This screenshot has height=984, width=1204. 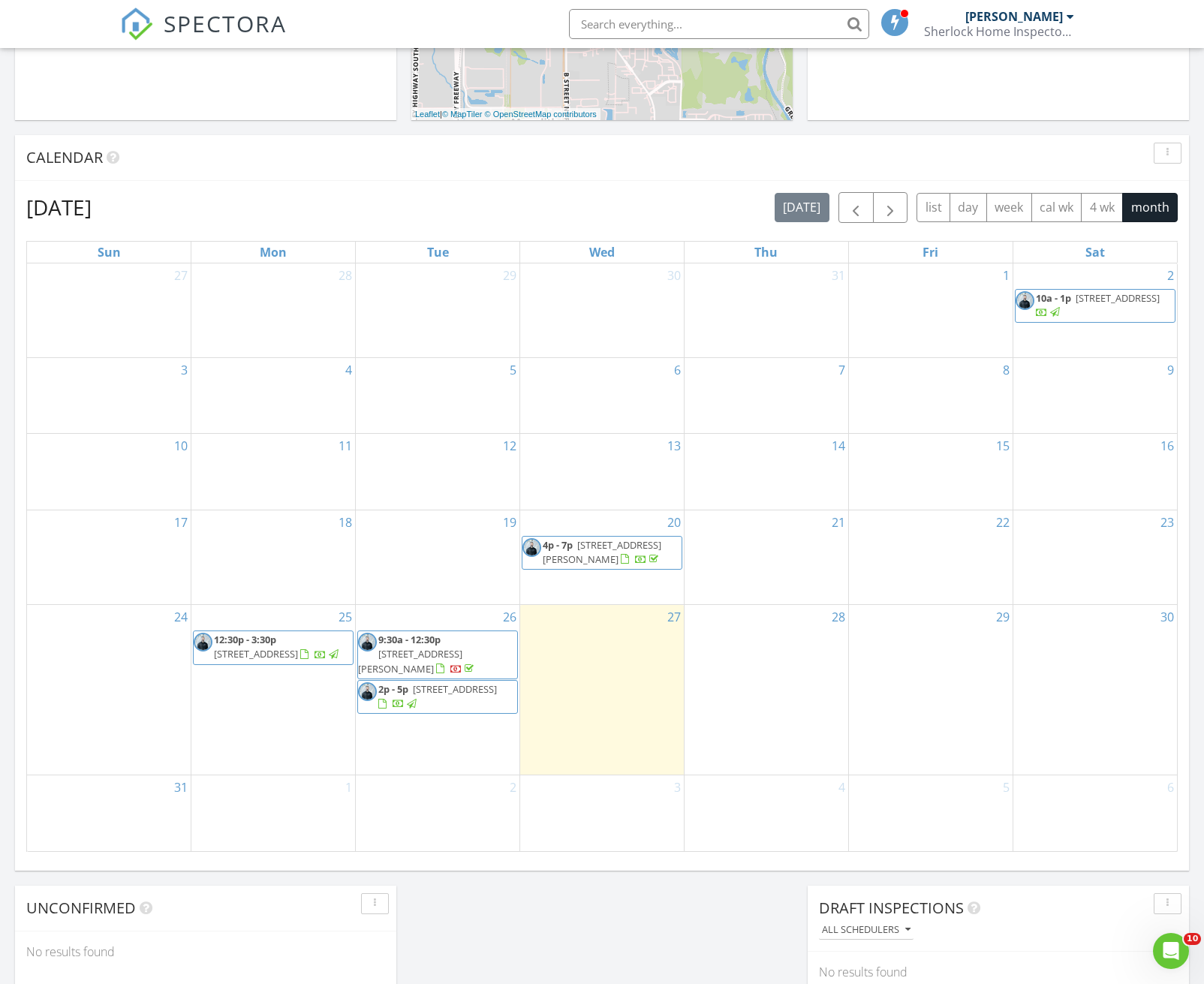 I want to click on a: Go to August 21, 2025, so click(x=838, y=522).